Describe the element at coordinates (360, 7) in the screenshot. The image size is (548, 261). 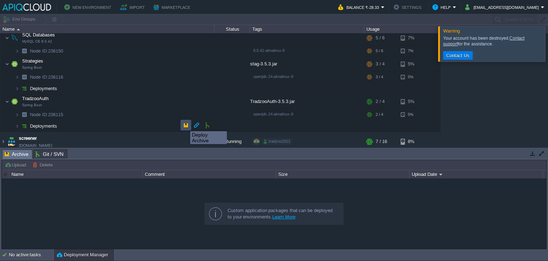
I see `button: Balance ₹-28.33` at that location.